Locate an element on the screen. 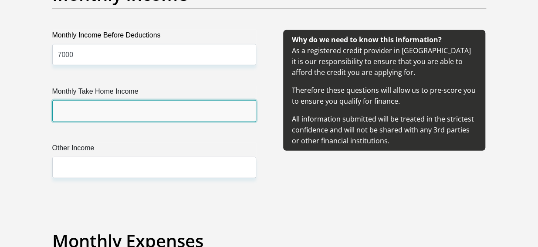 The height and width of the screenshot is (247, 538). input: Monthly Income Before Deductions is located at coordinates (154, 54).